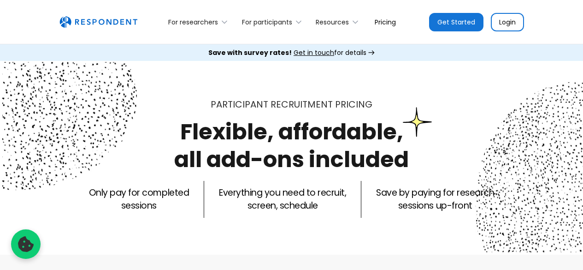 The width and height of the screenshot is (583, 270). What do you see at coordinates (385, 22) in the screenshot?
I see `a: Pricing` at bounding box center [385, 22].